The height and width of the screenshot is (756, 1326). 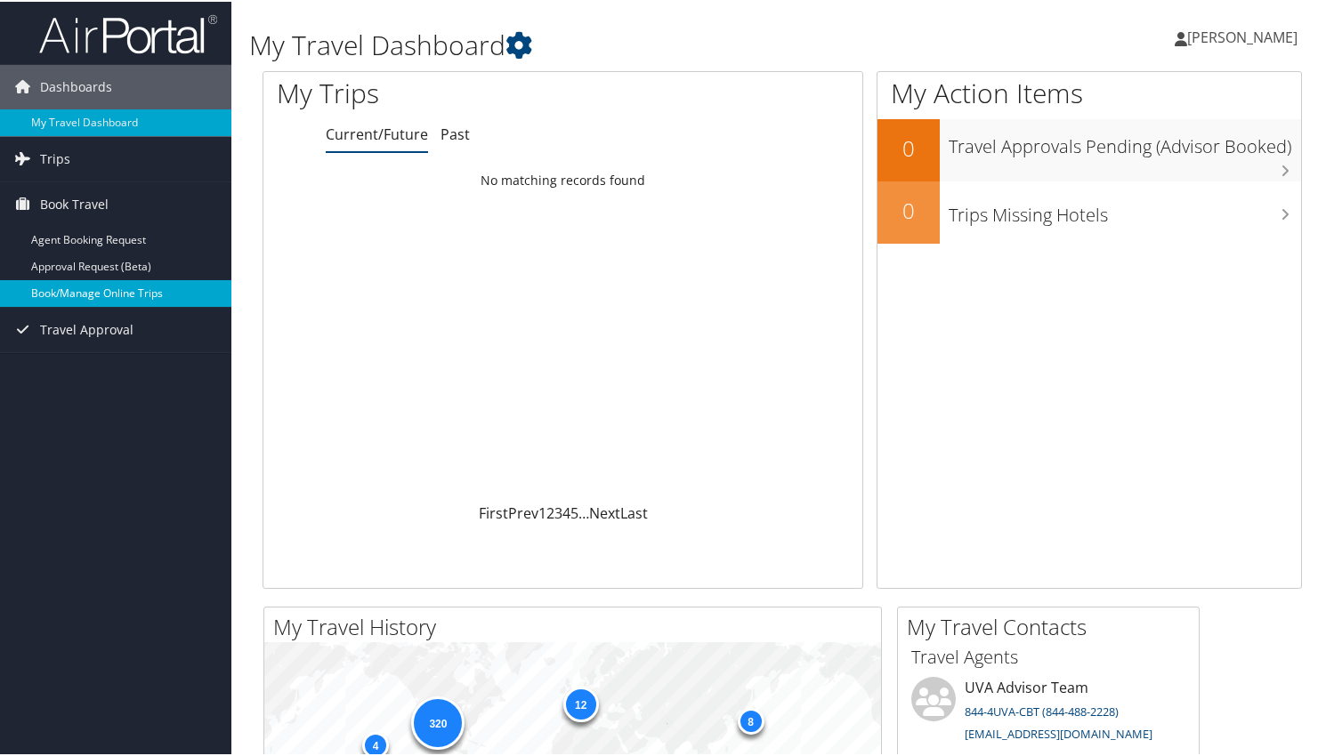 What do you see at coordinates (1089, 211) in the screenshot?
I see `a: 0Trips Missing Hotels` at bounding box center [1089, 211].